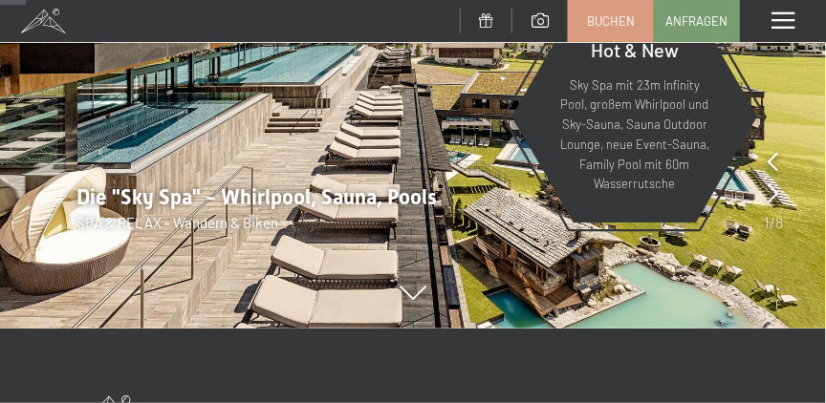  What do you see at coordinates (779, 223) in the screenshot?
I see `span: 8` at bounding box center [779, 223].